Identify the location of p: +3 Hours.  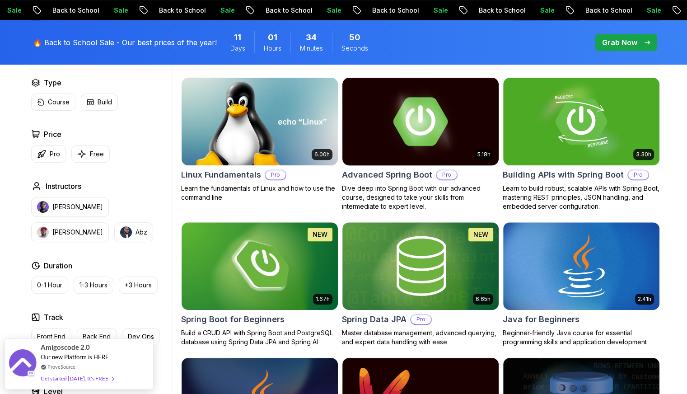
(138, 285).